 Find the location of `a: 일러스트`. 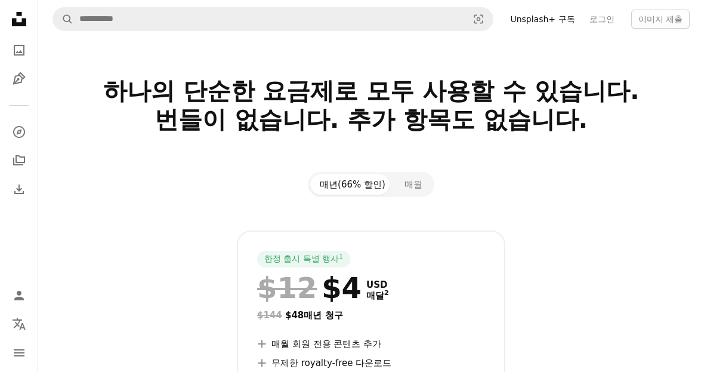

a: 일러스트 is located at coordinates (19, 79).